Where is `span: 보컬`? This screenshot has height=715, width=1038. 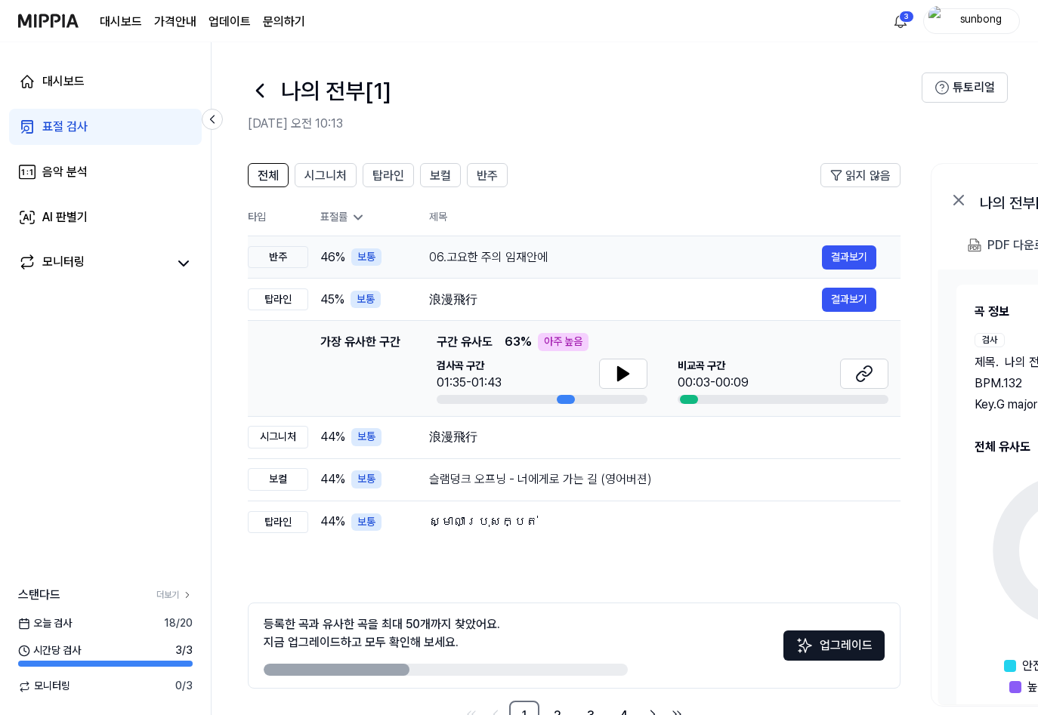 span: 보컬 is located at coordinates (440, 176).